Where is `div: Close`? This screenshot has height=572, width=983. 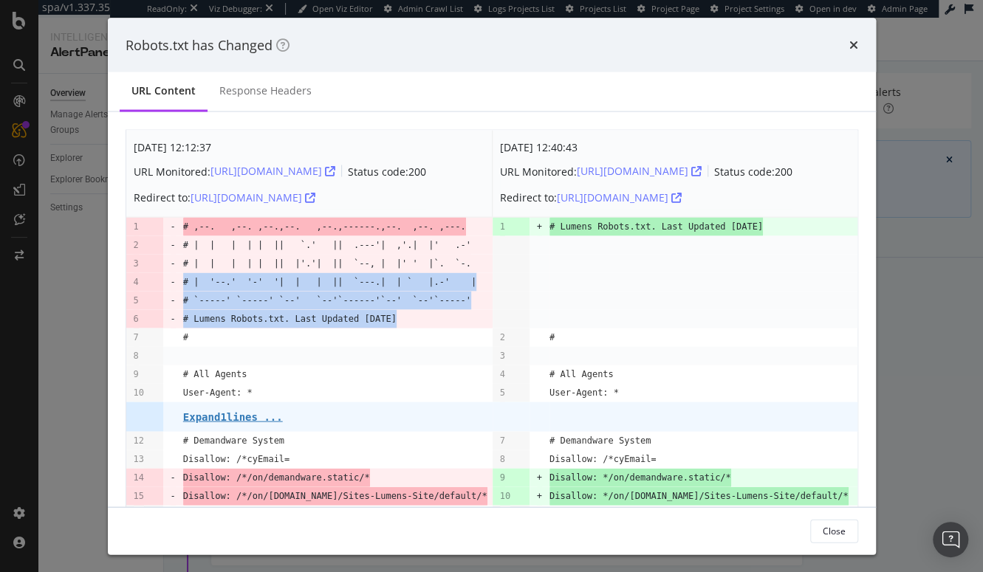 div: Close is located at coordinates (834, 530).